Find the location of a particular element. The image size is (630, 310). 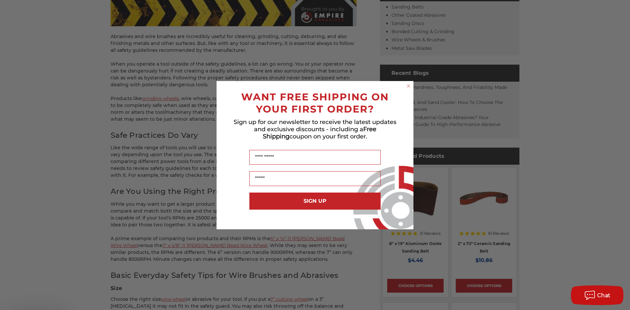

button: Close dialog is located at coordinates (409, 86).